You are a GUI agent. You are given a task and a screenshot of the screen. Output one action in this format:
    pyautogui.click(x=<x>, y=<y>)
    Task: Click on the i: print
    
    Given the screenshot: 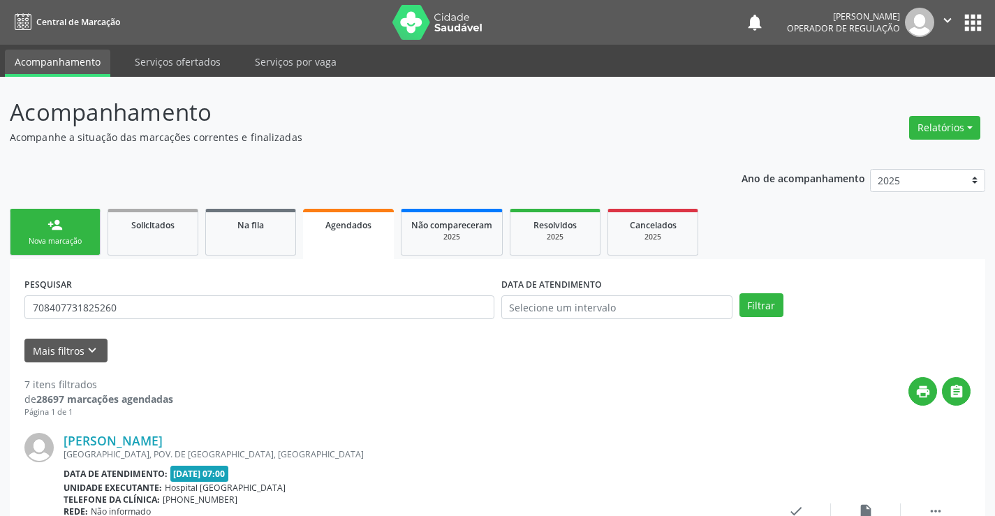 What is the action you would take?
    pyautogui.click(x=923, y=392)
    